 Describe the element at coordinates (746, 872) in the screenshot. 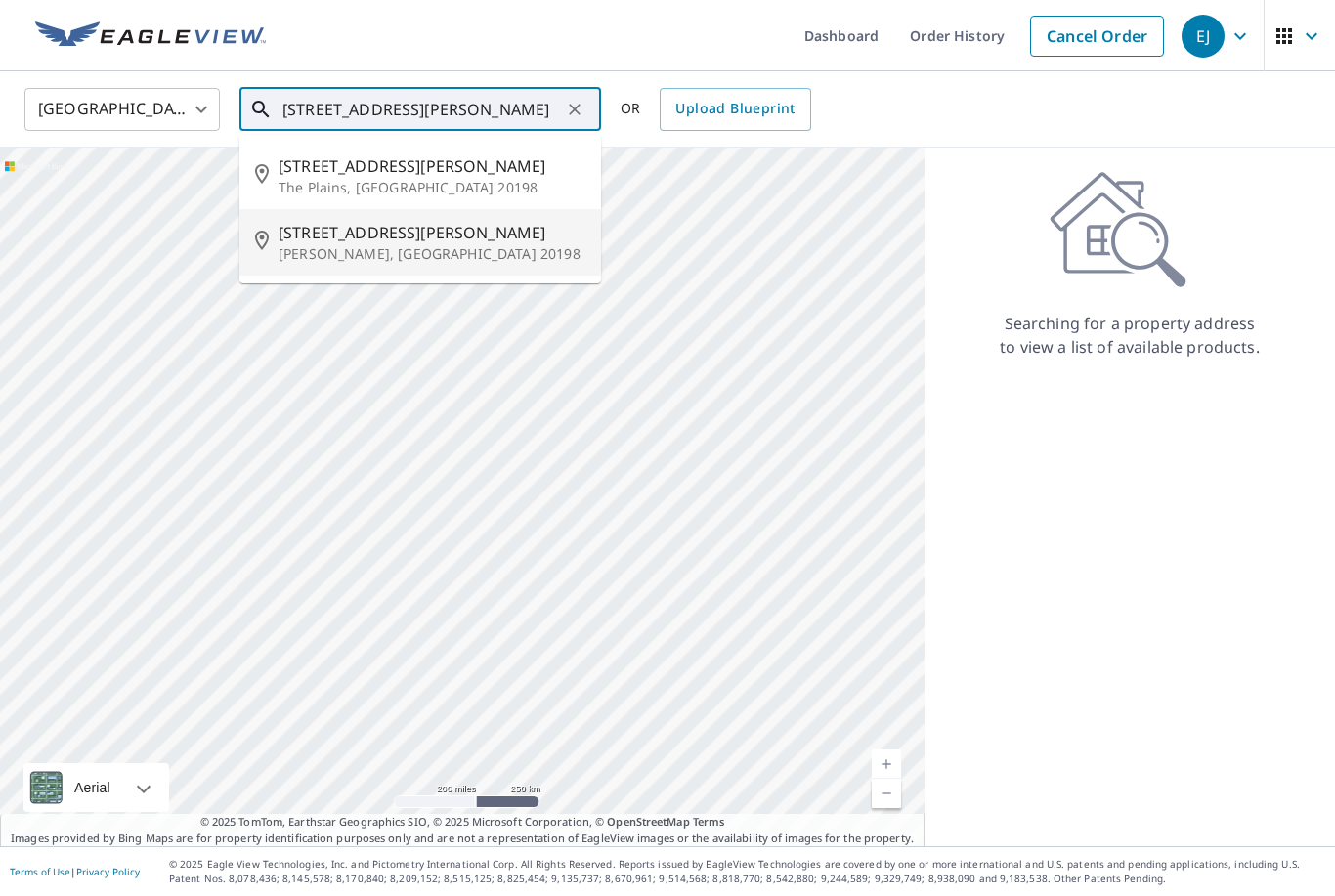

I see `p: © 2025 Eagle View Technologies, Inc. and Pictometry International Corp. All Rights Reserved. Repo...` at that location.